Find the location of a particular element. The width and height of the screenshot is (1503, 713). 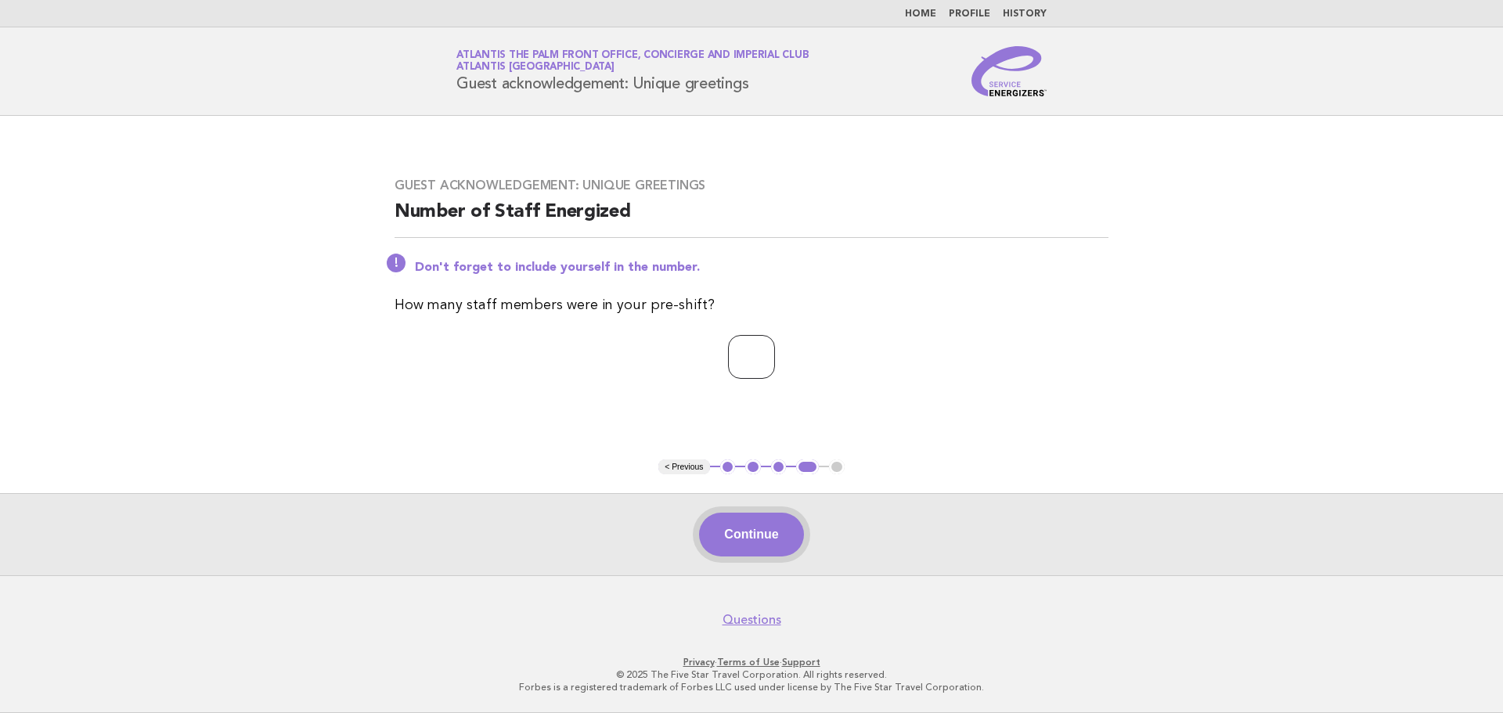

a: Terms of Use is located at coordinates (748, 662).